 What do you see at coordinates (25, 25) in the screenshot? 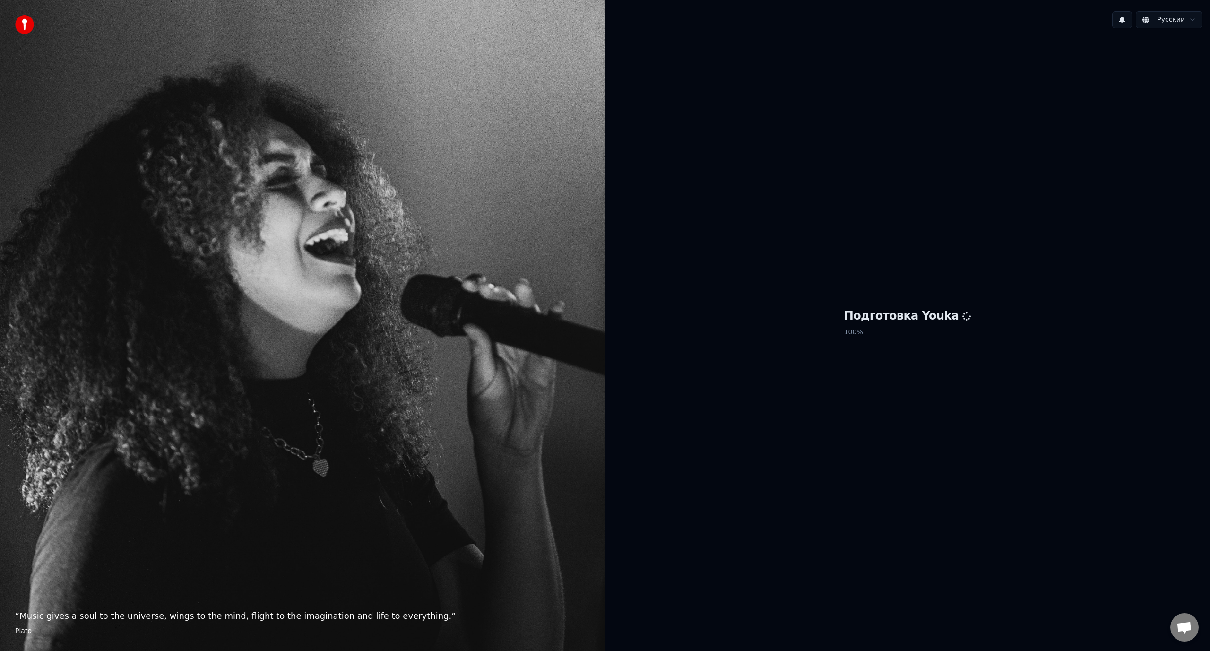
I see `img: youka` at bounding box center [25, 25].